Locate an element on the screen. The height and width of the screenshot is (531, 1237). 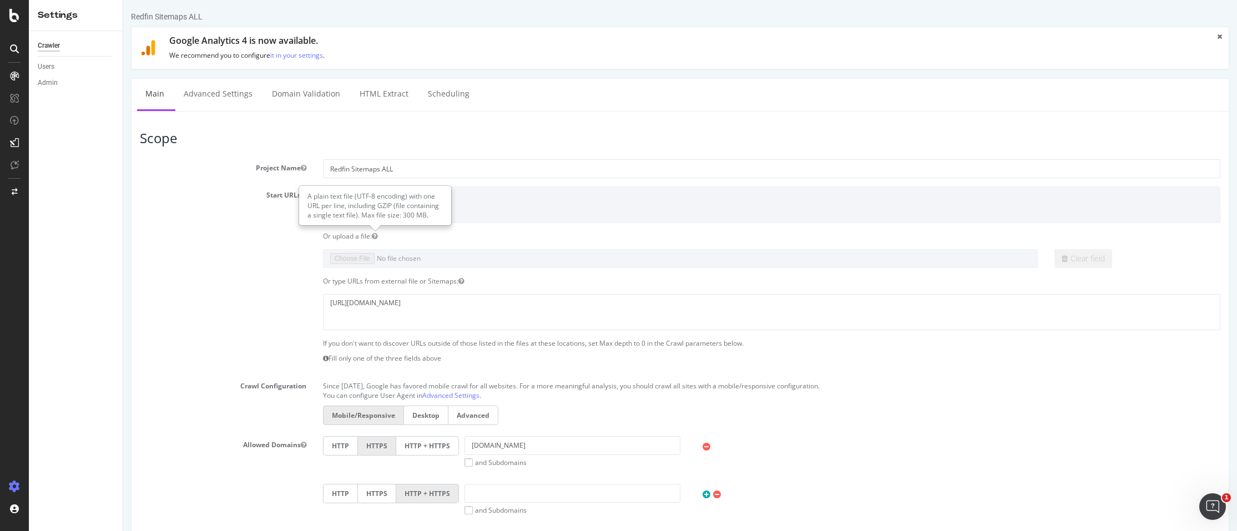
a: HTML Extract is located at coordinates (261, 94).